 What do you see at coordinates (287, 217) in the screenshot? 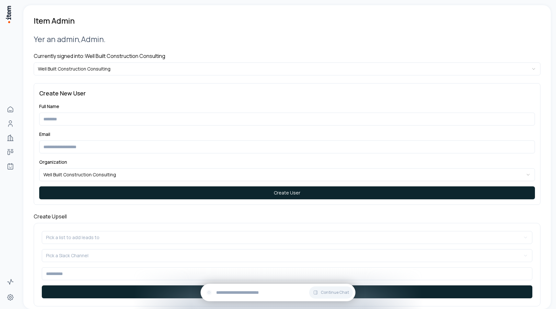
I see `h4: Create Upsell` at bounding box center [287, 217].